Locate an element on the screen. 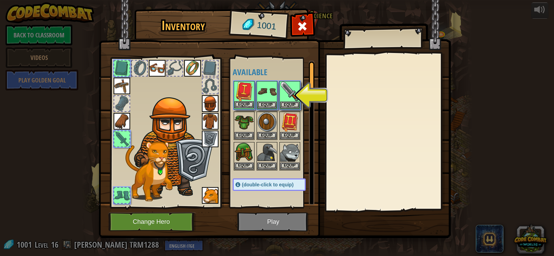 The width and height of the screenshot is (554, 256). img: cougar-paper-dolls.png is located at coordinates (149, 171).